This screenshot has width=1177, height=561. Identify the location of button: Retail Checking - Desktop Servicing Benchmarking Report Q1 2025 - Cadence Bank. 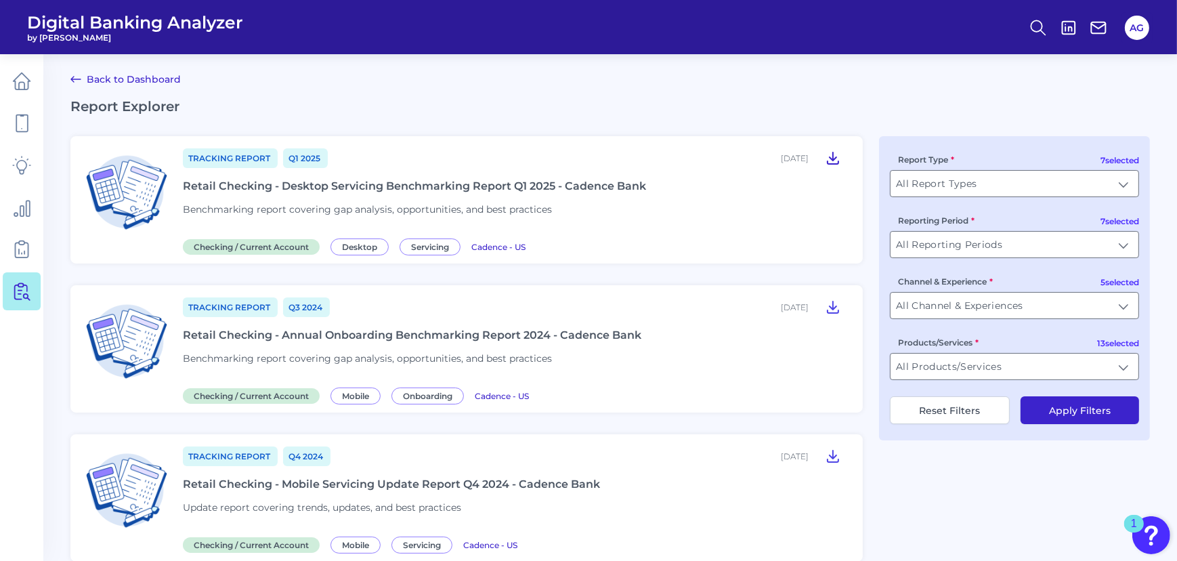
(833, 158).